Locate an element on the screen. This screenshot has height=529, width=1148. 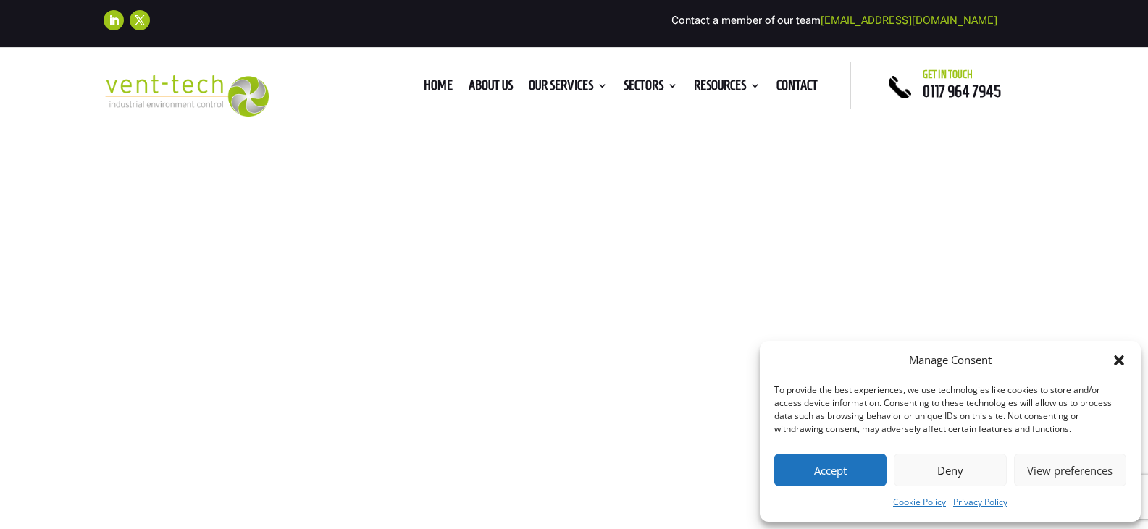
button: View preferences is located at coordinates (1069, 470).